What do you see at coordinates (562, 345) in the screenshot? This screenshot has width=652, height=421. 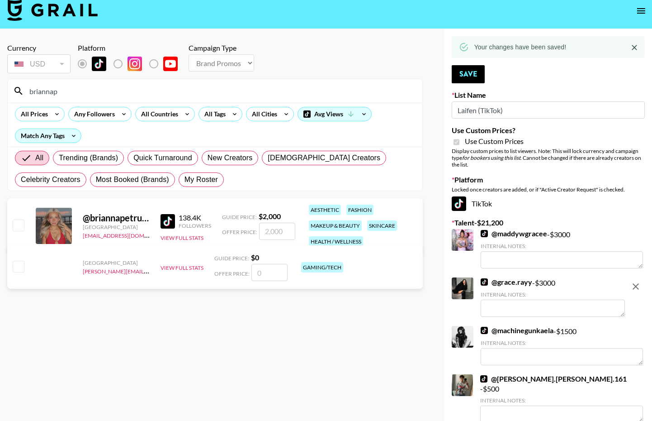 I see `div: - $ 1500` at bounding box center [562, 345].